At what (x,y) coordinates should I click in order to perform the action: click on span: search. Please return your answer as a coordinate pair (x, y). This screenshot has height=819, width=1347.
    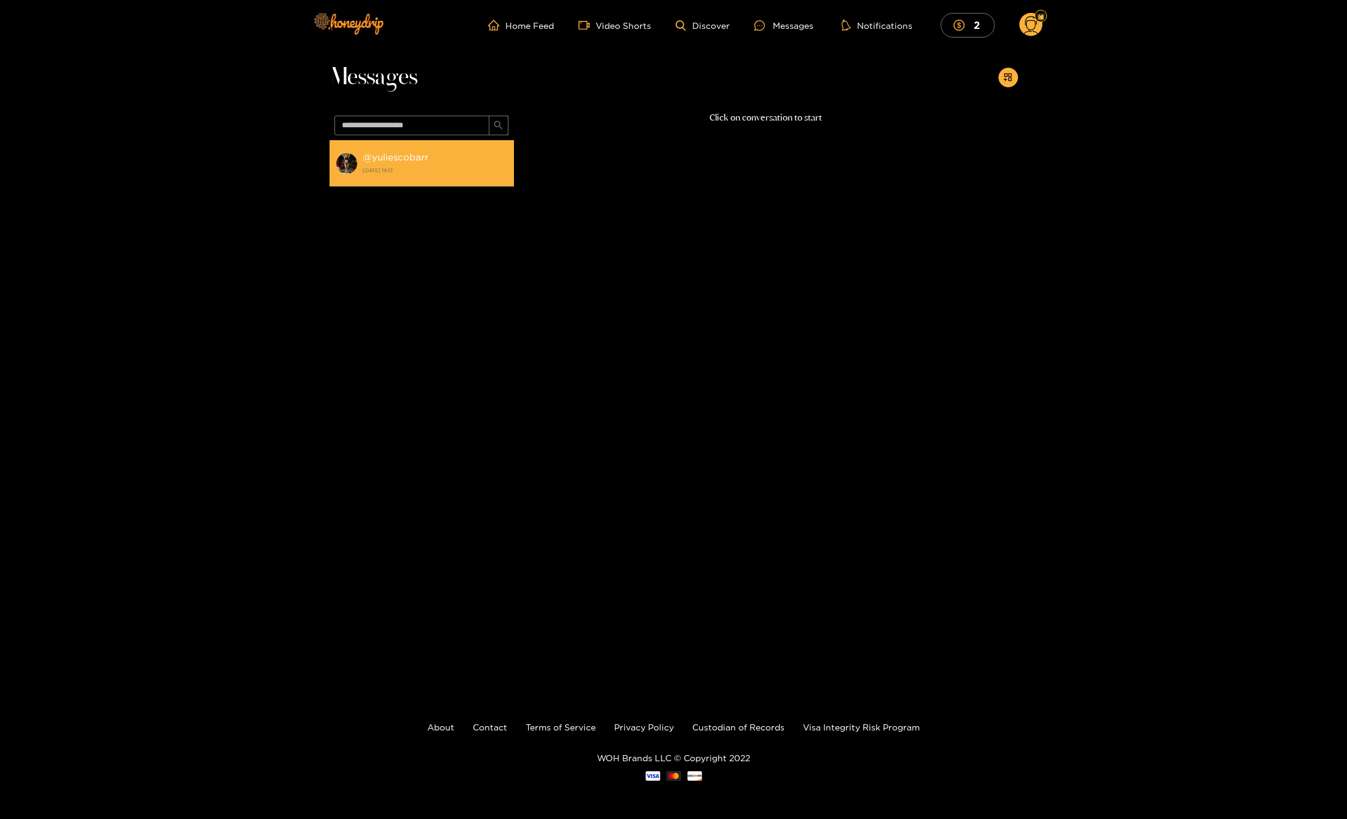
    Looking at the image, I should click on (498, 125).